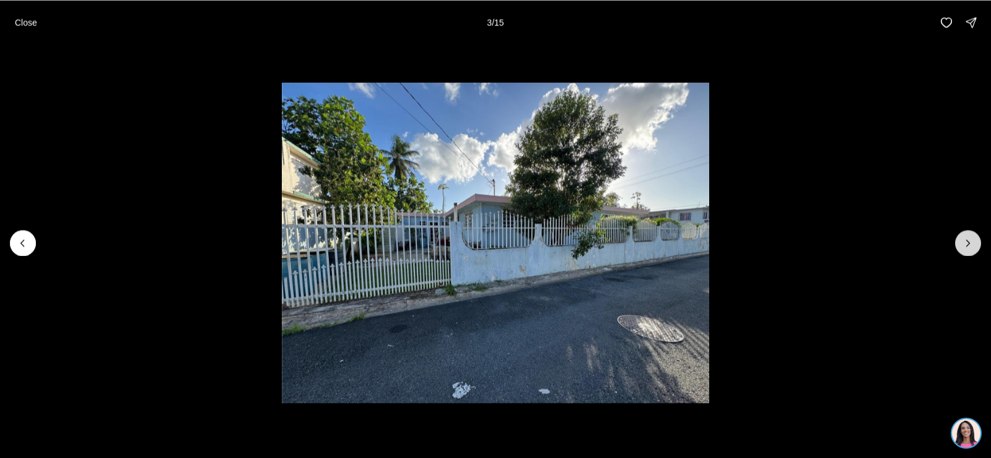 Image resolution: width=991 pixels, height=458 pixels. Describe the element at coordinates (26, 22) in the screenshot. I see `p: Close` at that location.